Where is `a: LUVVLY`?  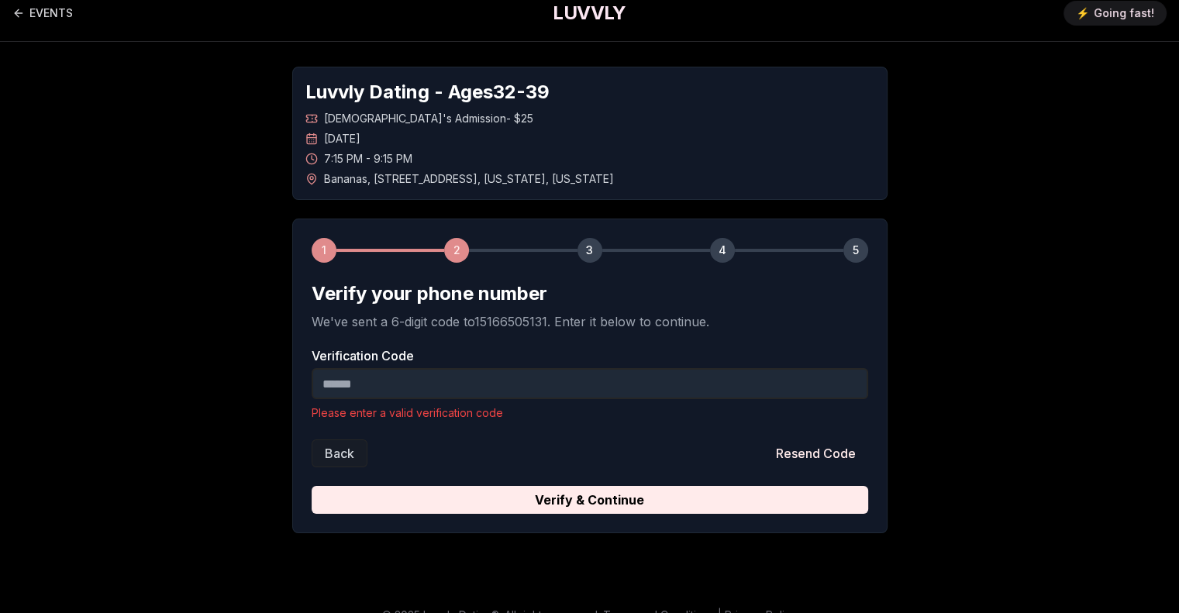 a: LUVVLY is located at coordinates (589, 13).